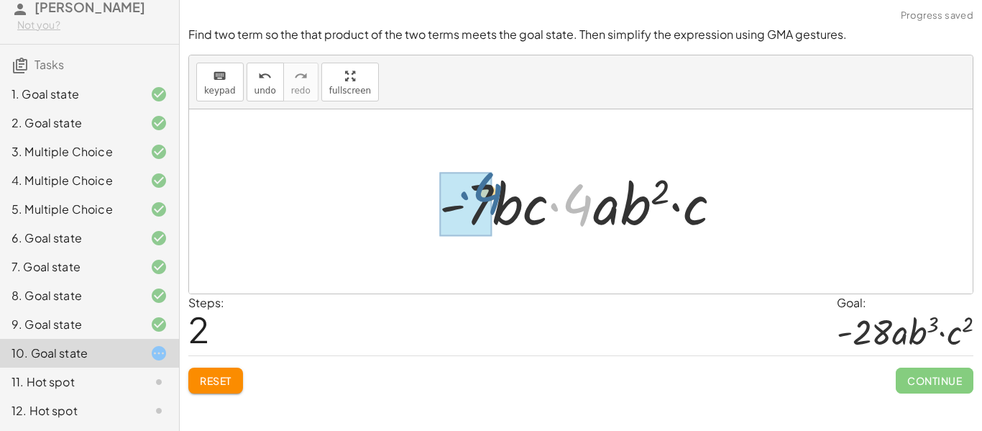 The image size is (982, 431). I want to click on i: undo, so click(265, 76).